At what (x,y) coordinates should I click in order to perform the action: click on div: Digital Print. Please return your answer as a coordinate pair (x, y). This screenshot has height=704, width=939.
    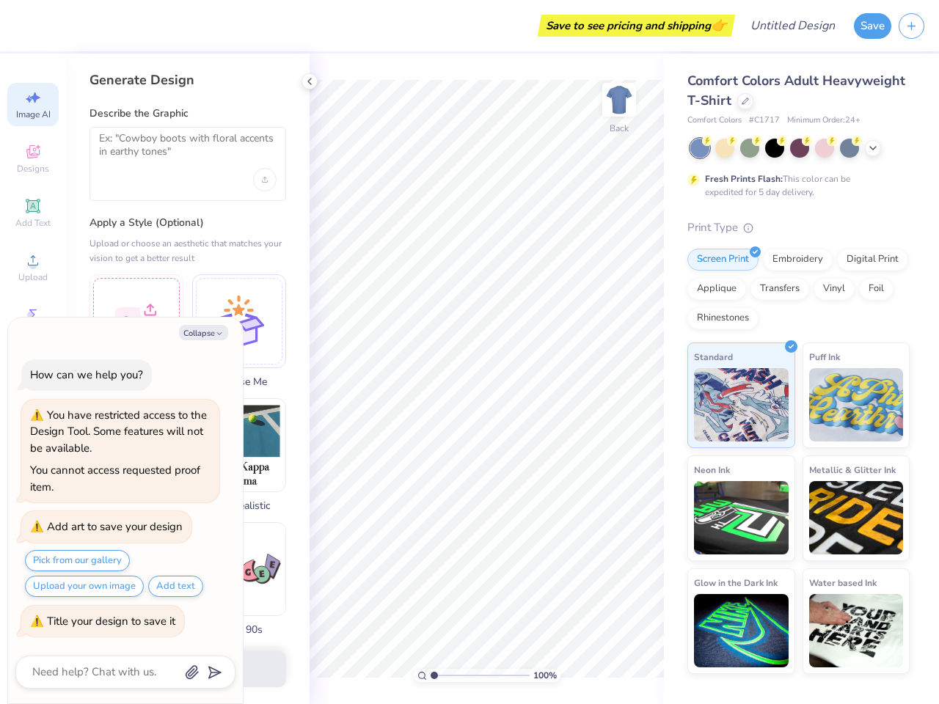
    Looking at the image, I should click on (872, 260).